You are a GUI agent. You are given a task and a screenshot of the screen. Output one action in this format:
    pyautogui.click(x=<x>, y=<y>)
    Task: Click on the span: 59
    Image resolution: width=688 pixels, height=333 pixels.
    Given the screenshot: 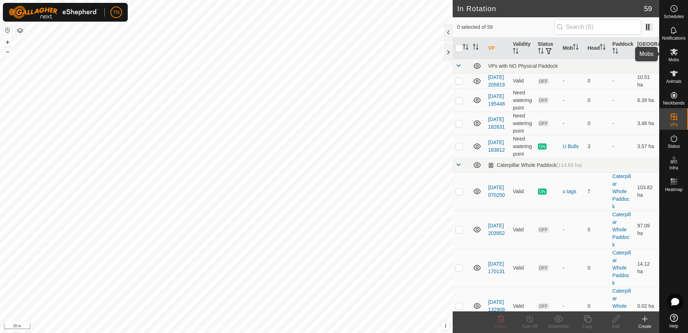 What is the action you would take?
    pyautogui.click(x=648, y=9)
    